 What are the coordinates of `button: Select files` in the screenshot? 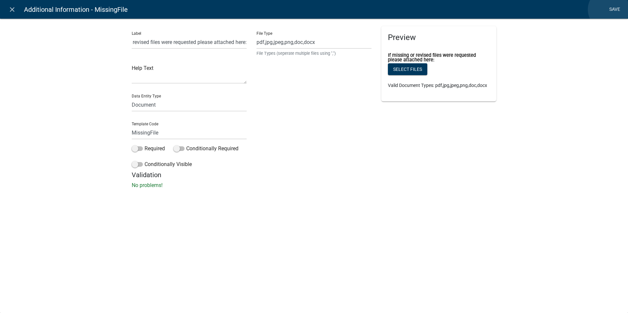 It's located at (408, 69).